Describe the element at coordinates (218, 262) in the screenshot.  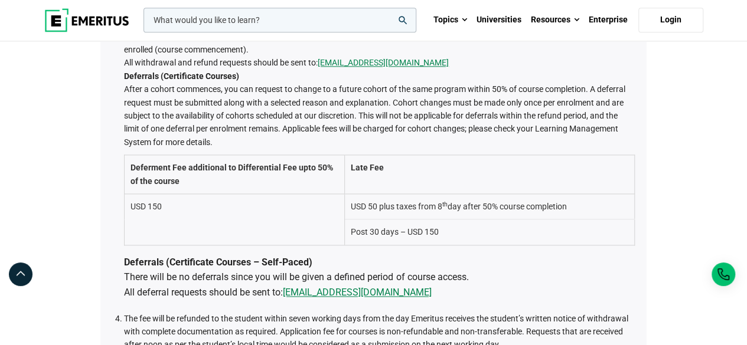
I see `strong: Deferrals (Certificate Courses – Self-Paced)` at that location.